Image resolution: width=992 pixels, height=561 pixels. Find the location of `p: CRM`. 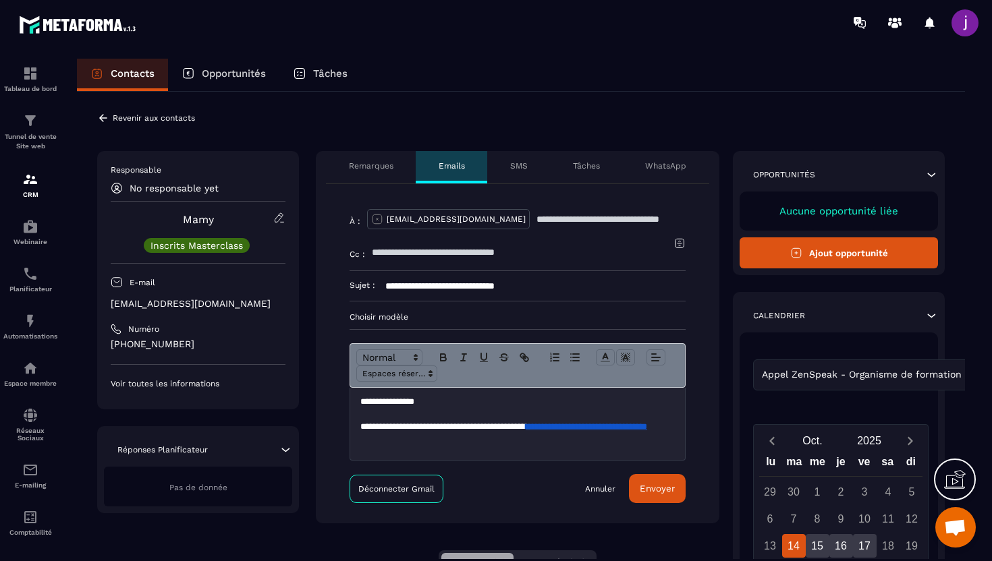

p: CRM is located at coordinates (30, 194).